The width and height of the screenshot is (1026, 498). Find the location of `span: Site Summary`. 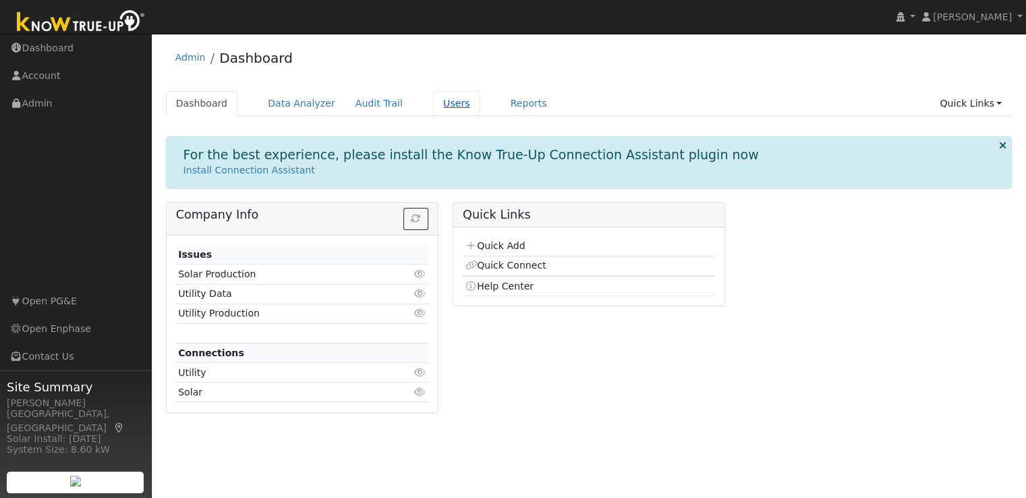

span: Site Summary is located at coordinates (76, 387).